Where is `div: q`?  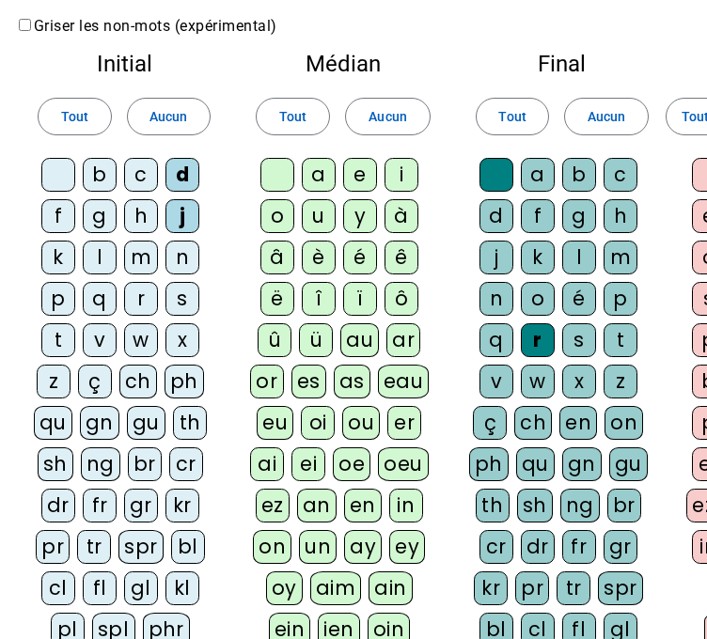
div: q is located at coordinates (496, 340).